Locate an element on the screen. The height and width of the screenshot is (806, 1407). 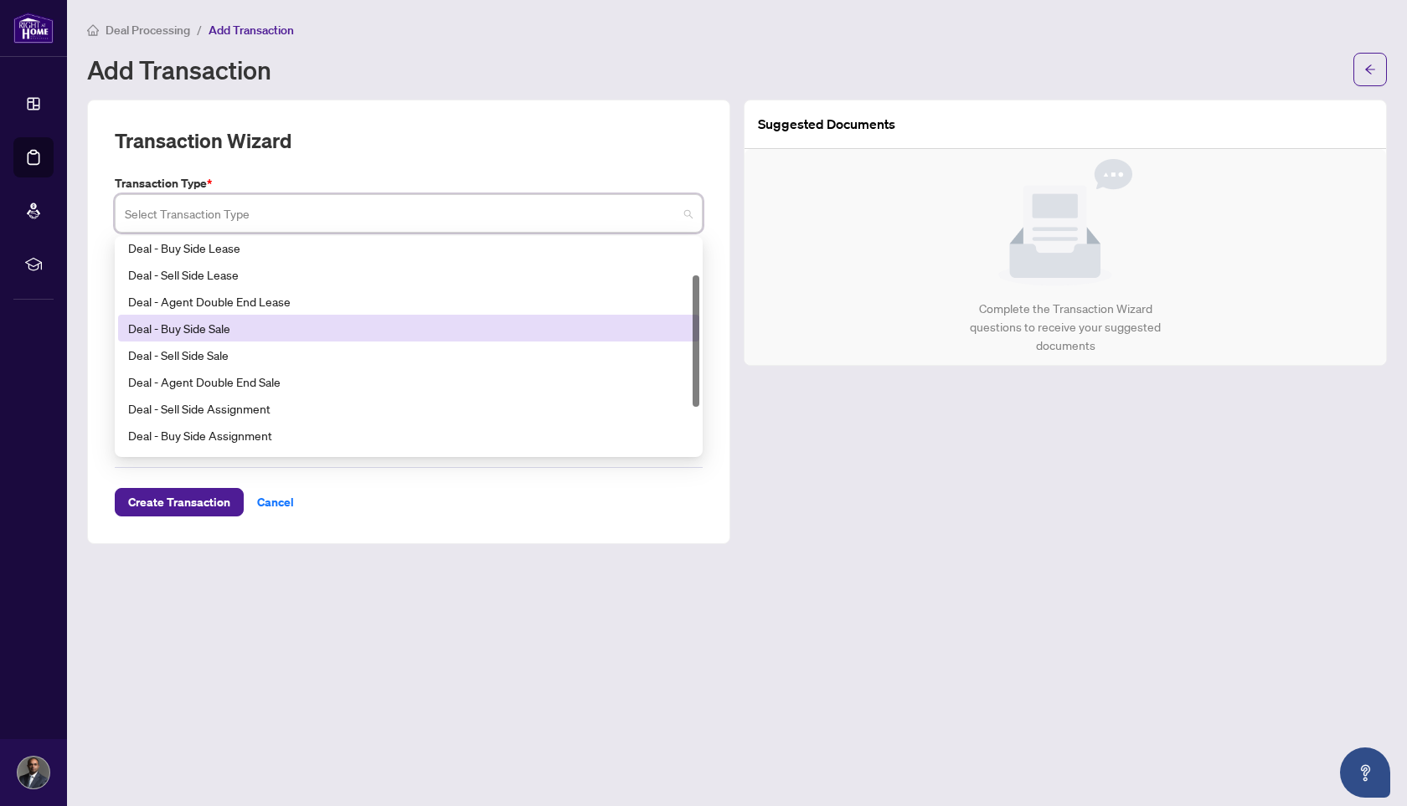
button: Open asap is located at coordinates (1365, 773).